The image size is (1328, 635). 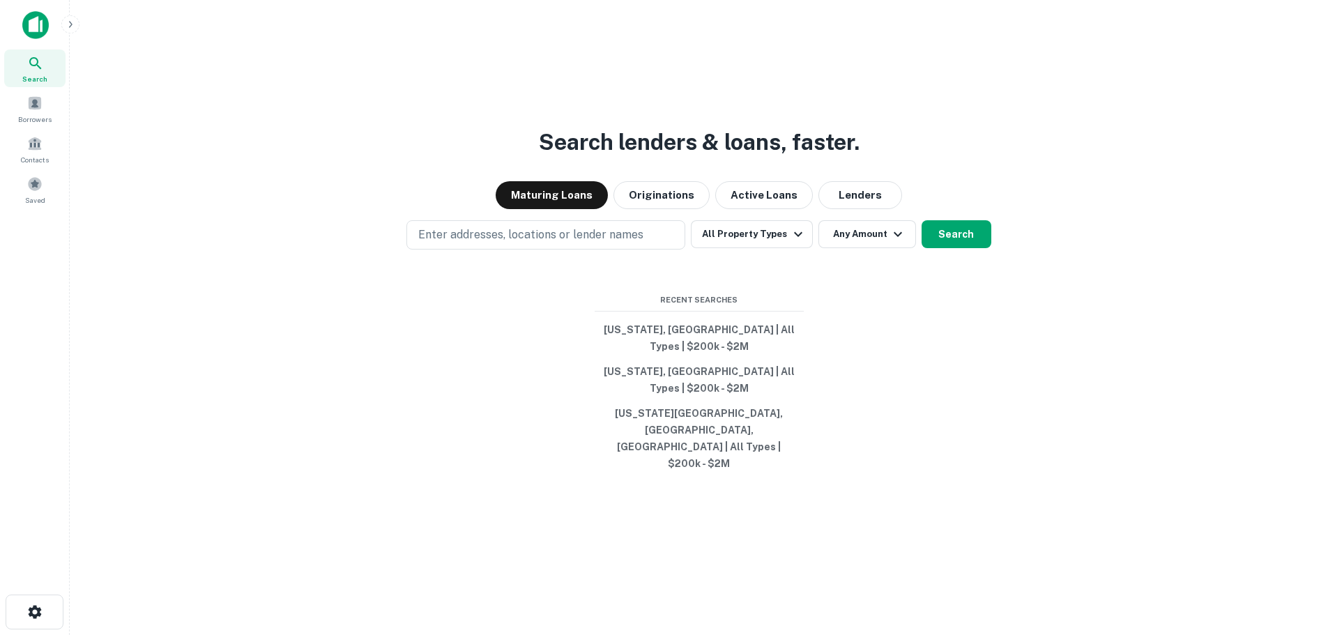 I want to click on button: Any Amount, so click(x=867, y=234).